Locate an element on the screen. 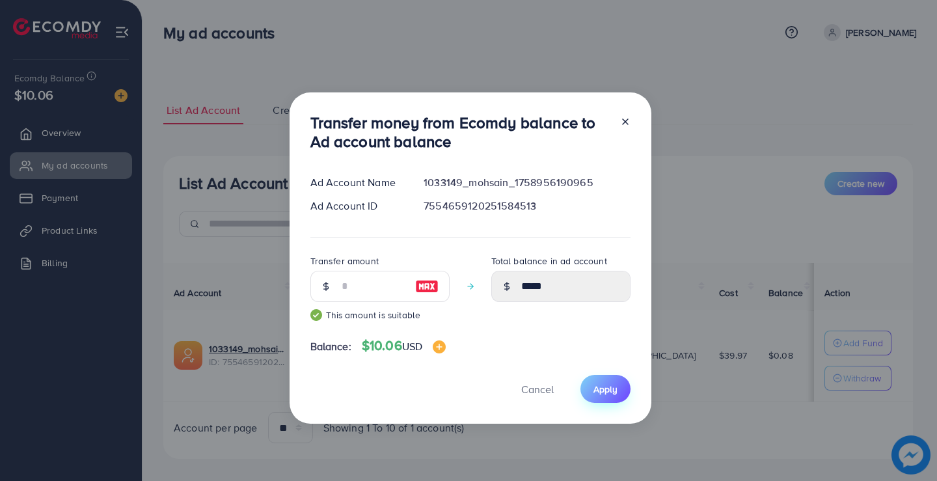  div: 7554659120251584513 is located at coordinates (526, 206).